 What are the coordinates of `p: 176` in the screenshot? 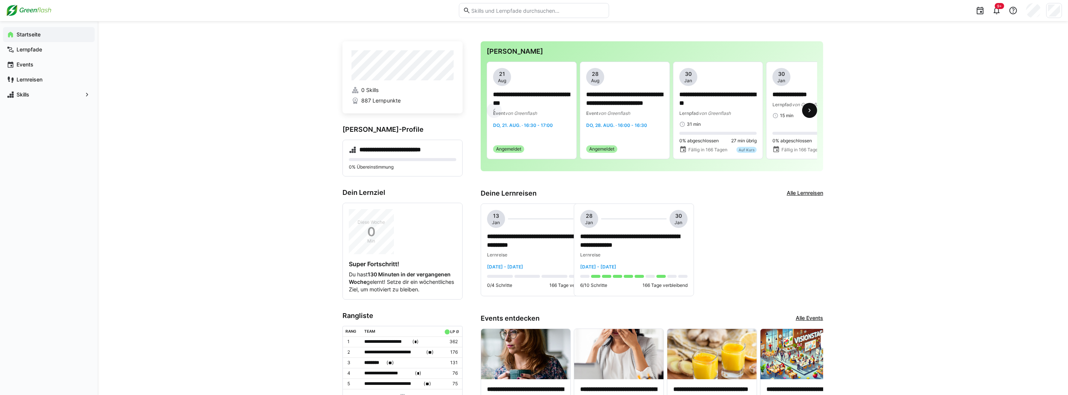 It's located at (450, 352).